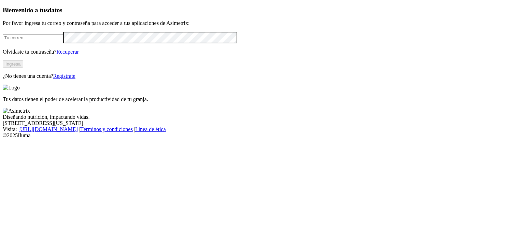  I want to click on p: Olvidaste tu contraseña?, so click(259, 52).